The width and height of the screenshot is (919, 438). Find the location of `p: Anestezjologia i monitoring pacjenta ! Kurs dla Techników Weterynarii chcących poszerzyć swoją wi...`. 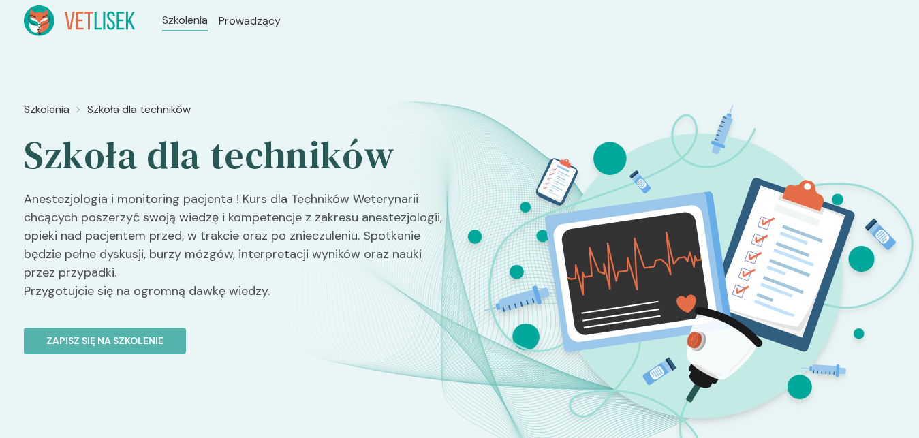

p: Anestezjologia i monitoring pacjenta ! Kurs dla Techników Weterynarii chcących poszerzyć swoją wi... is located at coordinates (236, 251).